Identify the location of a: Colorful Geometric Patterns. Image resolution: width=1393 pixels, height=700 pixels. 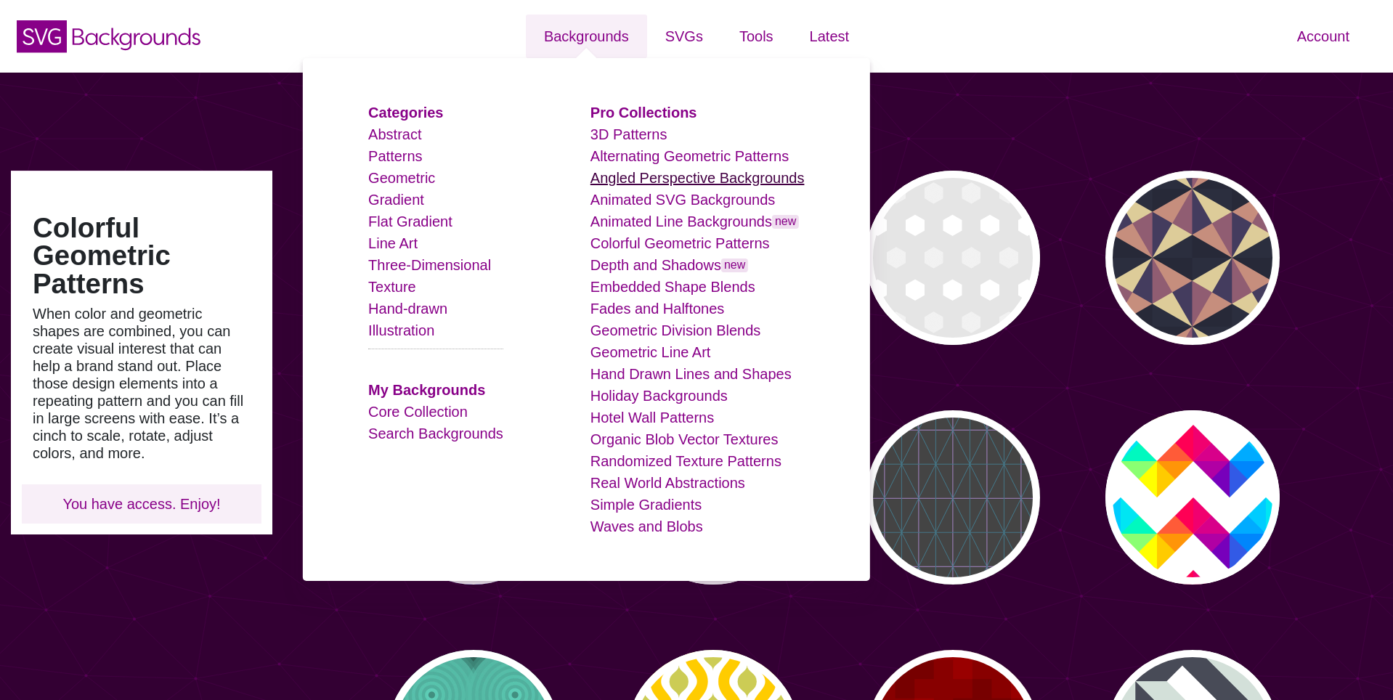
(680, 243).